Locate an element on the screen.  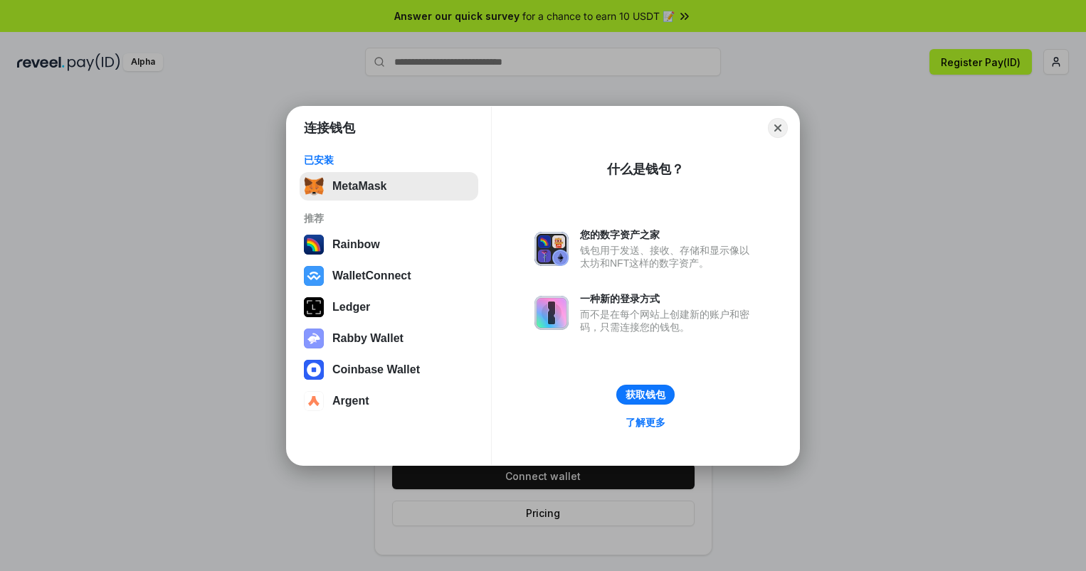
a: 了解更多 is located at coordinates (645, 423).